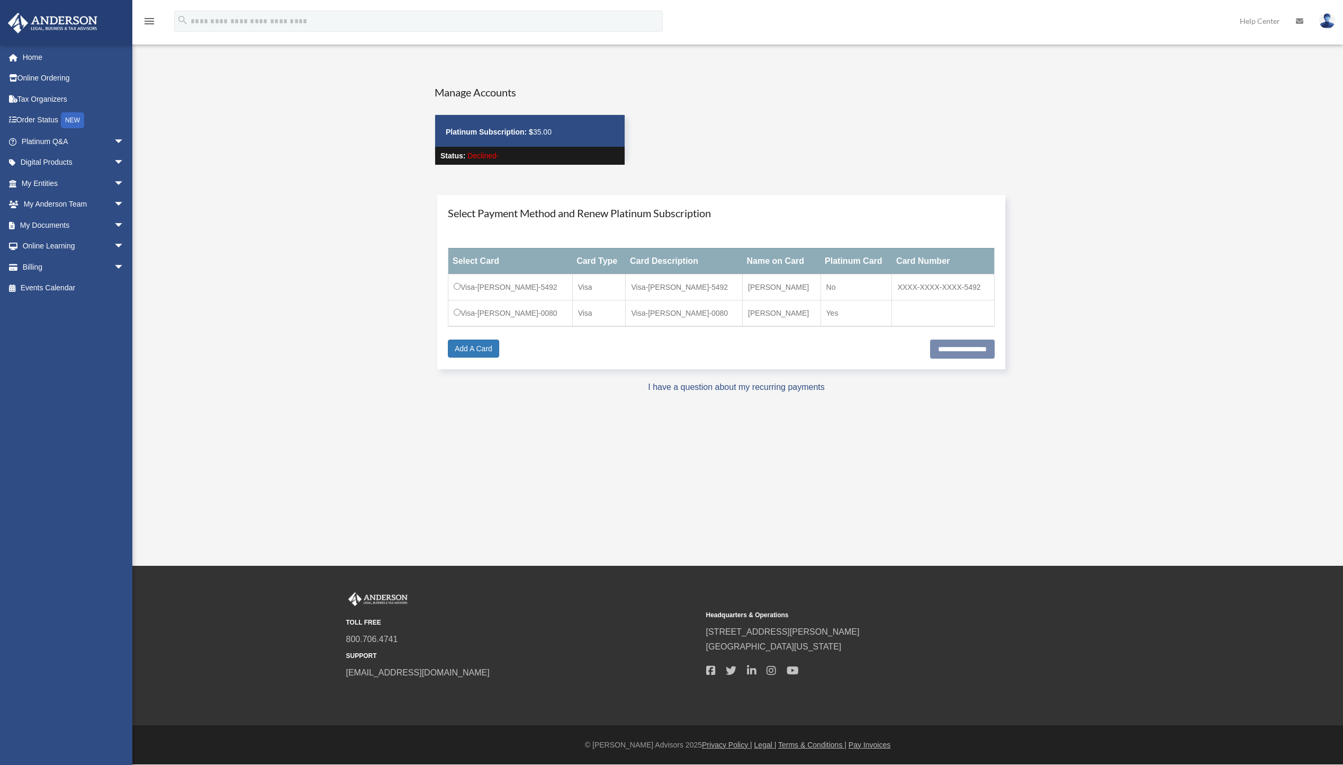 Image resolution: width=1343 pixels, height=765 pixels. I want to click on a: Digital Productsarrow_drop_down, so click(74, 163).